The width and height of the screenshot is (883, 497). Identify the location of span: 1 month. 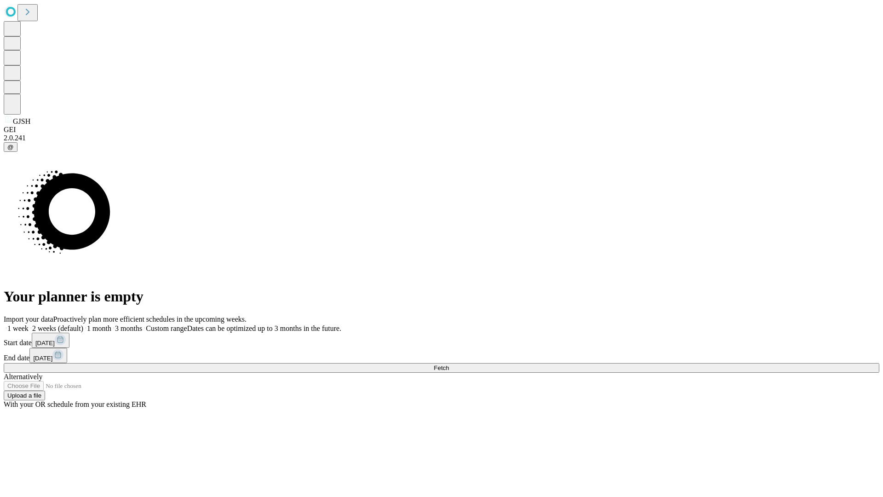
(99, 328).